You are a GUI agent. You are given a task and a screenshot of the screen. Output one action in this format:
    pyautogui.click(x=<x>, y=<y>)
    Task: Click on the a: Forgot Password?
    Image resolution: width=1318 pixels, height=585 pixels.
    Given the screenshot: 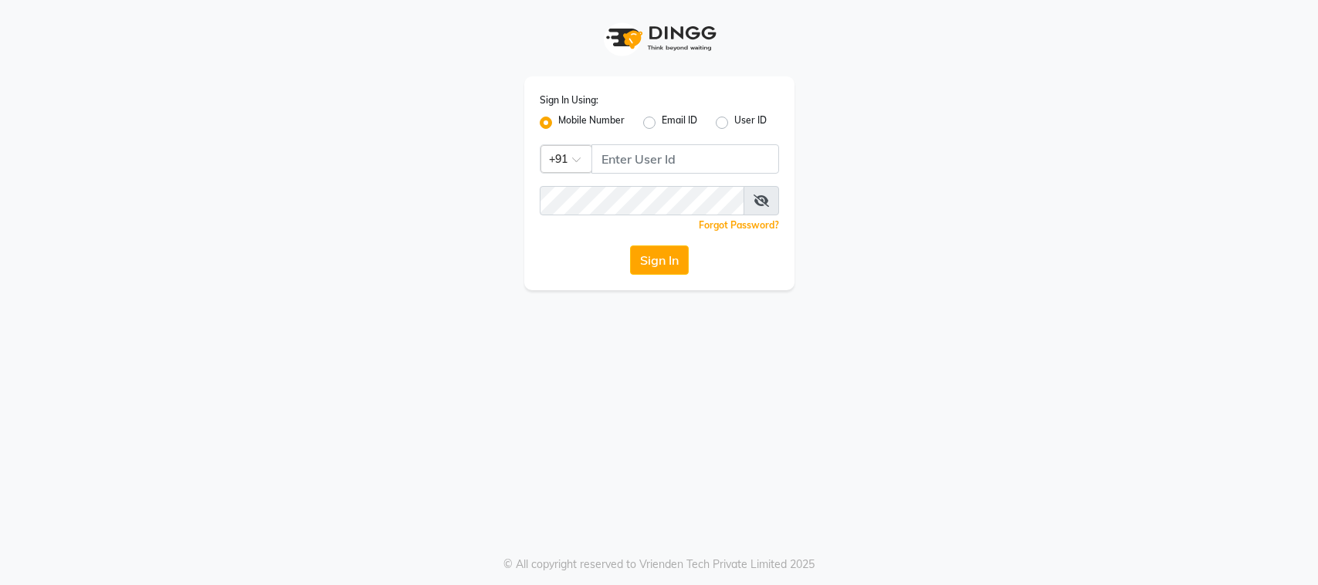 What is the action you would take?
    pyautogui.click(x=739, y=225)
    